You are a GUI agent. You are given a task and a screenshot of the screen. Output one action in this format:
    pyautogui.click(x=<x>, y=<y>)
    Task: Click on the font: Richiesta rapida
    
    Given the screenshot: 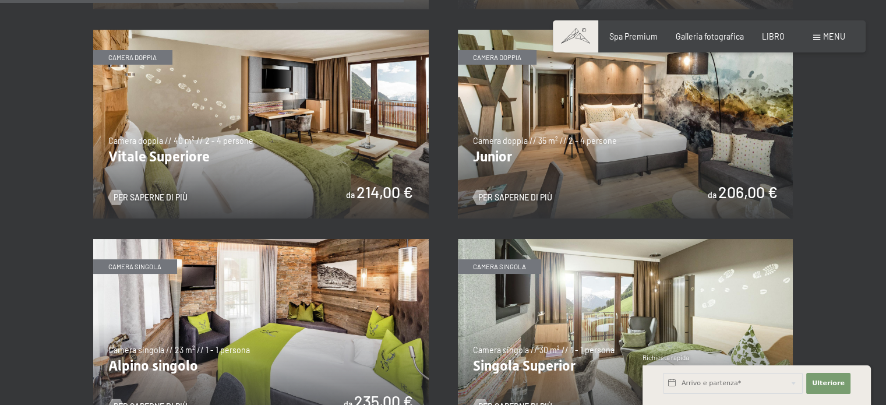 What is the action you would take?
    pyautogui.click(x=666, y=357)
    